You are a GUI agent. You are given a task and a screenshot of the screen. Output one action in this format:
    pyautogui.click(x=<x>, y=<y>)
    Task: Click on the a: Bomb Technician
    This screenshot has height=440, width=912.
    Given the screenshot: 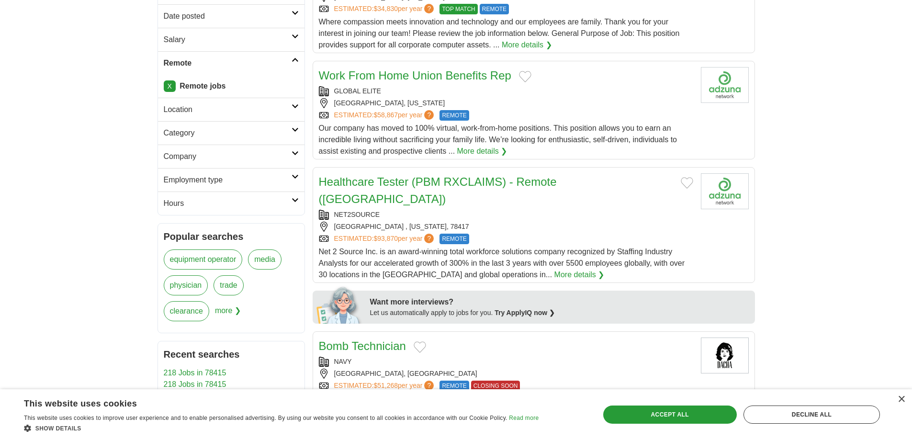 What is the action you would take?
    pyautogui.click(x=362, y=346)
    